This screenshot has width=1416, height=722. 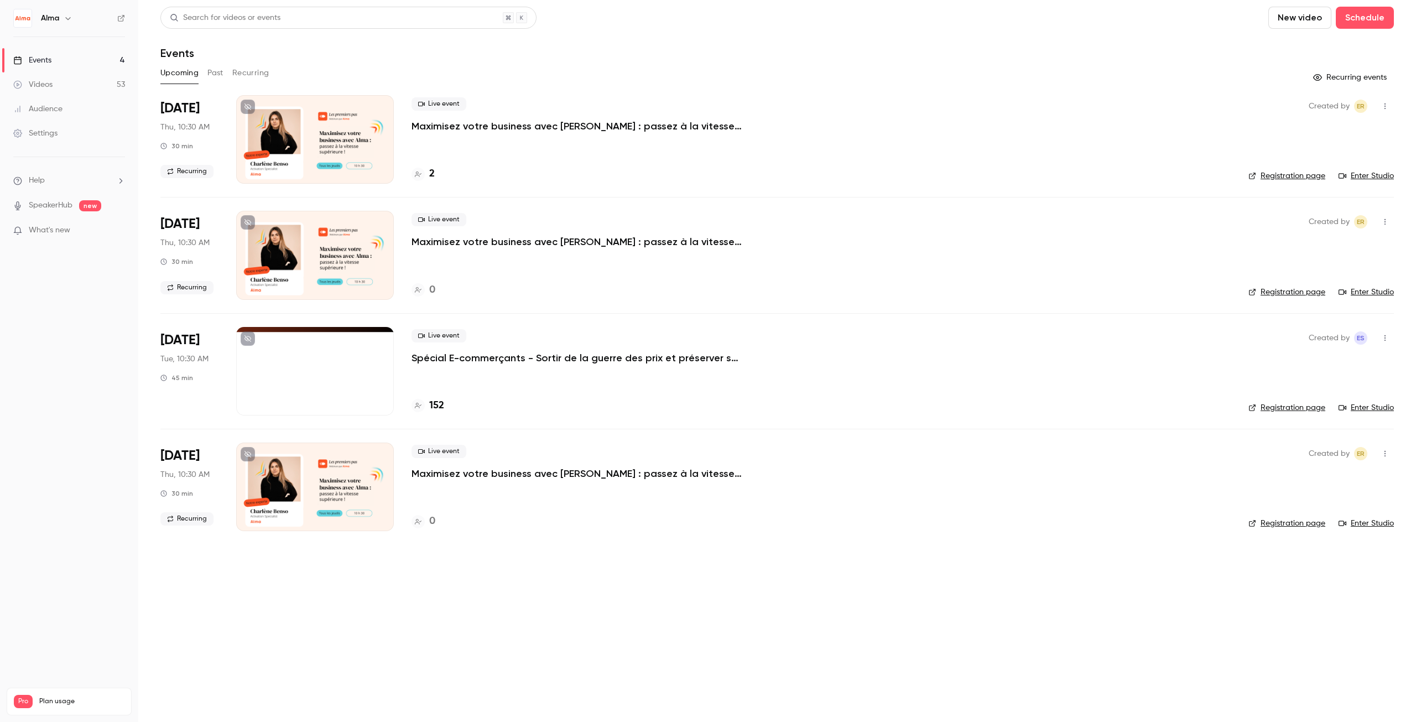 I want to click on span: Plan usage, so click(x=82, y=702).